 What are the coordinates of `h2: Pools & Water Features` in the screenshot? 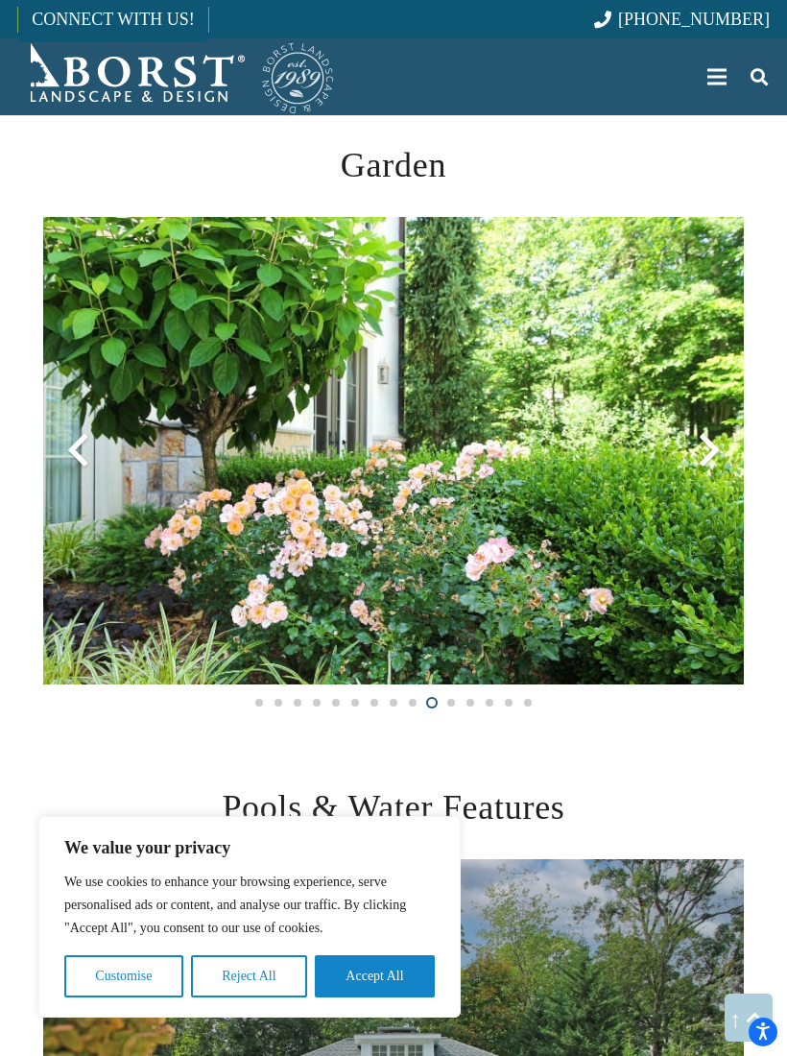 It's located at (394, 808).